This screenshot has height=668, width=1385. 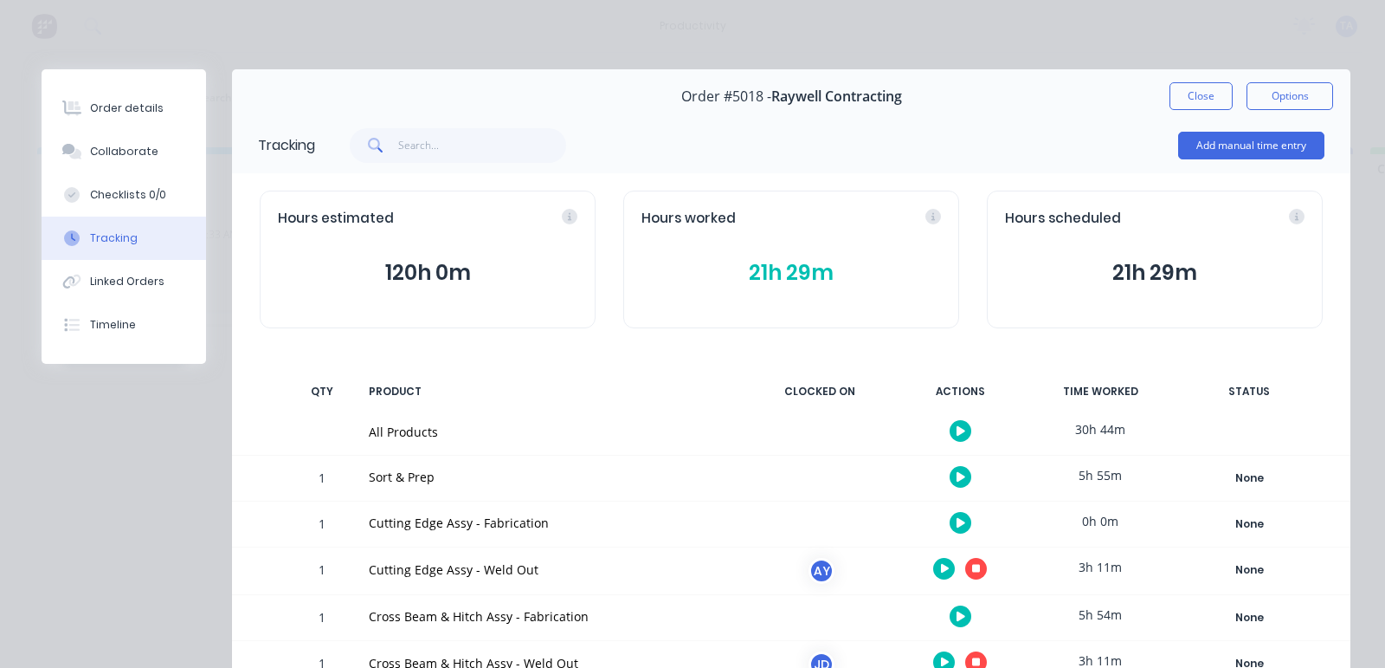 I want to click on span: Raywell Contracting, so click(x=836, y=96).